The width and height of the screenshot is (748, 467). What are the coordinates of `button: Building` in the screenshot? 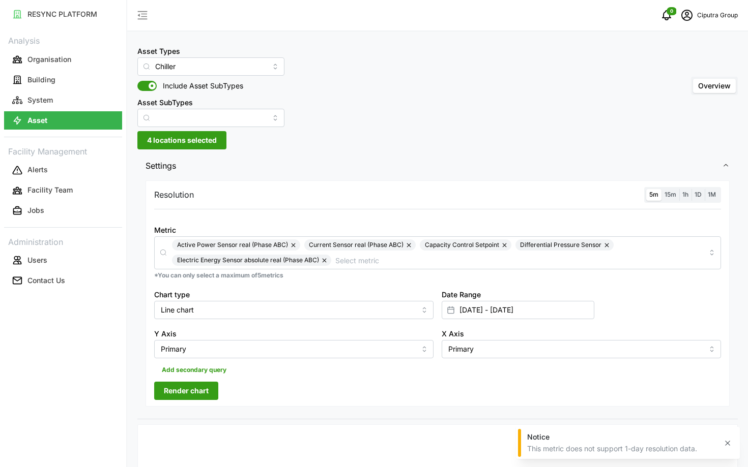 It's located at (63, 80).